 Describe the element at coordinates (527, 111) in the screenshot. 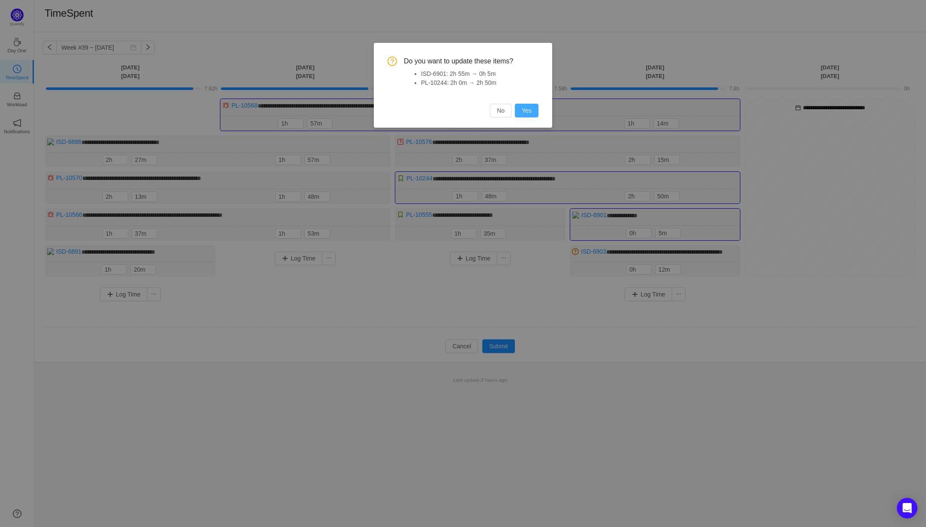

I see `button: Yes` at that location.